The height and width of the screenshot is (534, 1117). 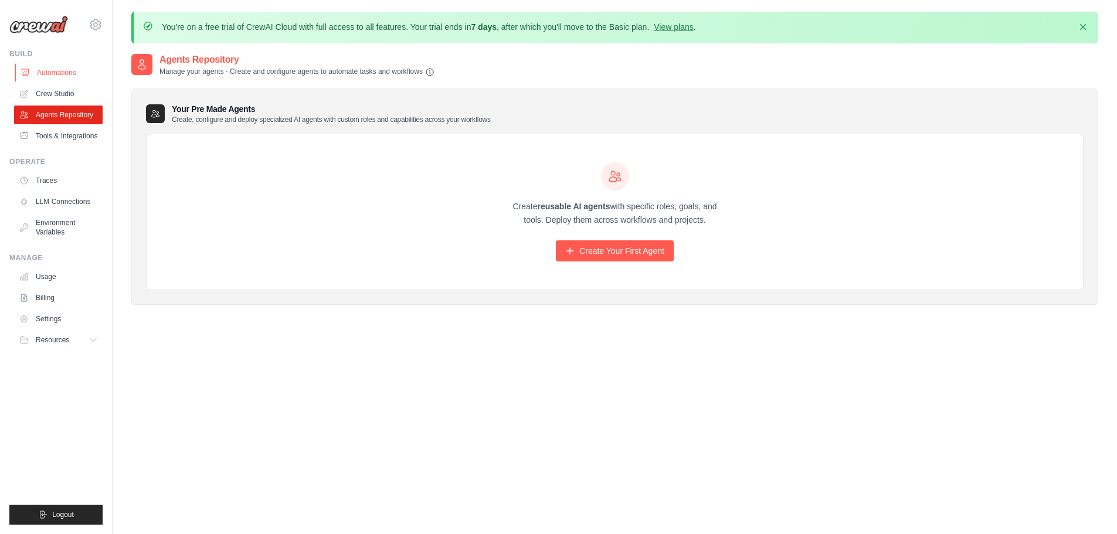 What do you see at coordinates (58, 202) in the screenshot?
I see `a: LLM Connections` at bounding box center [58, 202].